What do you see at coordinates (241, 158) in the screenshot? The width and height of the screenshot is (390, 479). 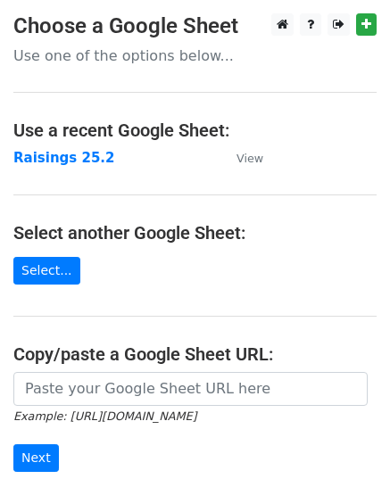 I see `a: View` at bounding box center [241, 158].